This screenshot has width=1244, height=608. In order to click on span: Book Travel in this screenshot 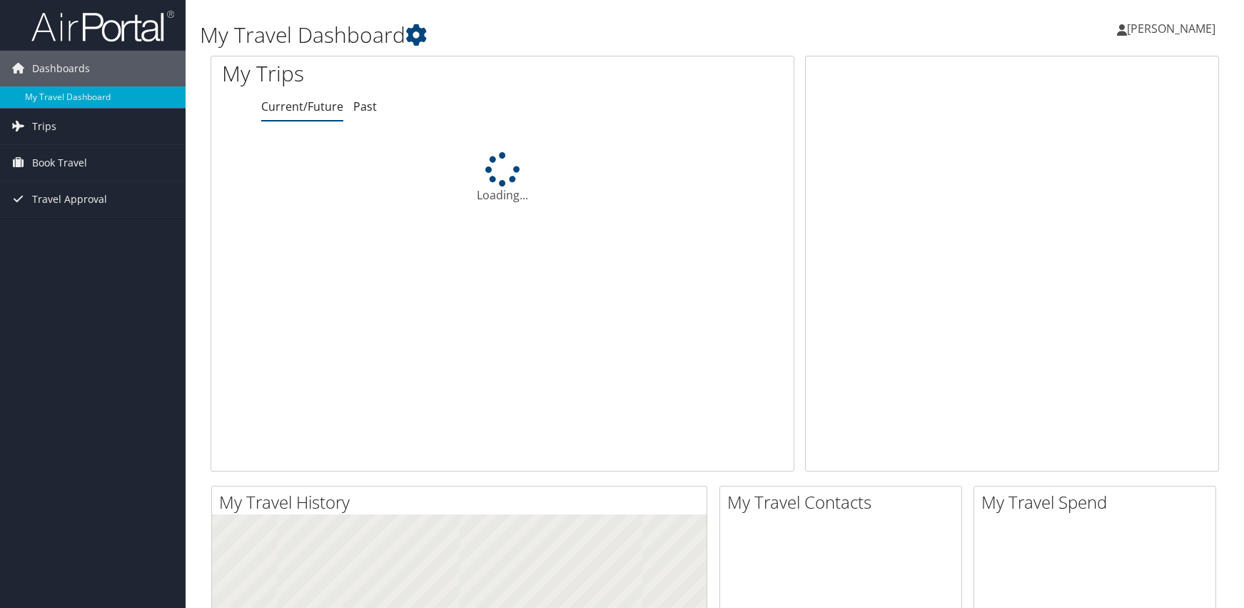, I will do `click(59, 163)`.